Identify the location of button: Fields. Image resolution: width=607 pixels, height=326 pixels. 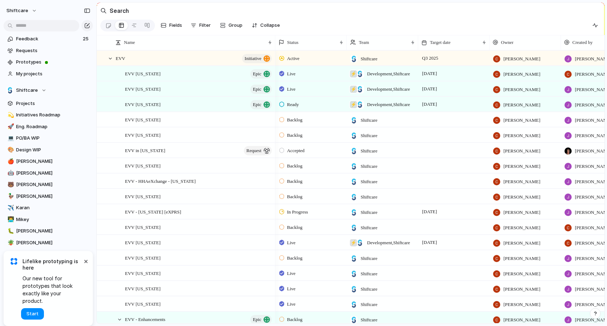
(171, 25).